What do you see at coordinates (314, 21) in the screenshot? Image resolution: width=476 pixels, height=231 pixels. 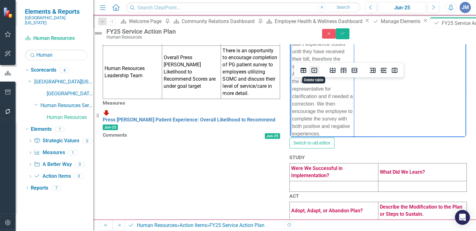 I see `a: Employee Health & Wellness Dashboard` at bounding box center [314, 21].